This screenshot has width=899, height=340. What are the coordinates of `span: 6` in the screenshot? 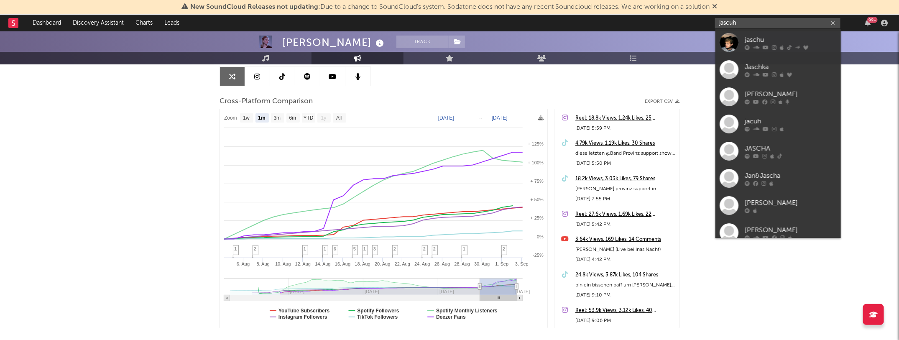 It's located at (335, 249).